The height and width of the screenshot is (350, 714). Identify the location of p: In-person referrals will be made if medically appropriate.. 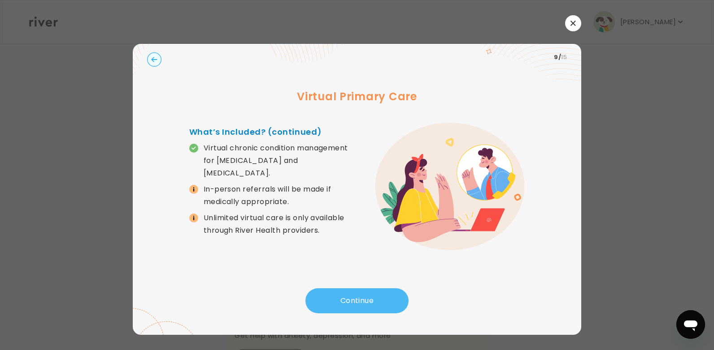
(280, 196).